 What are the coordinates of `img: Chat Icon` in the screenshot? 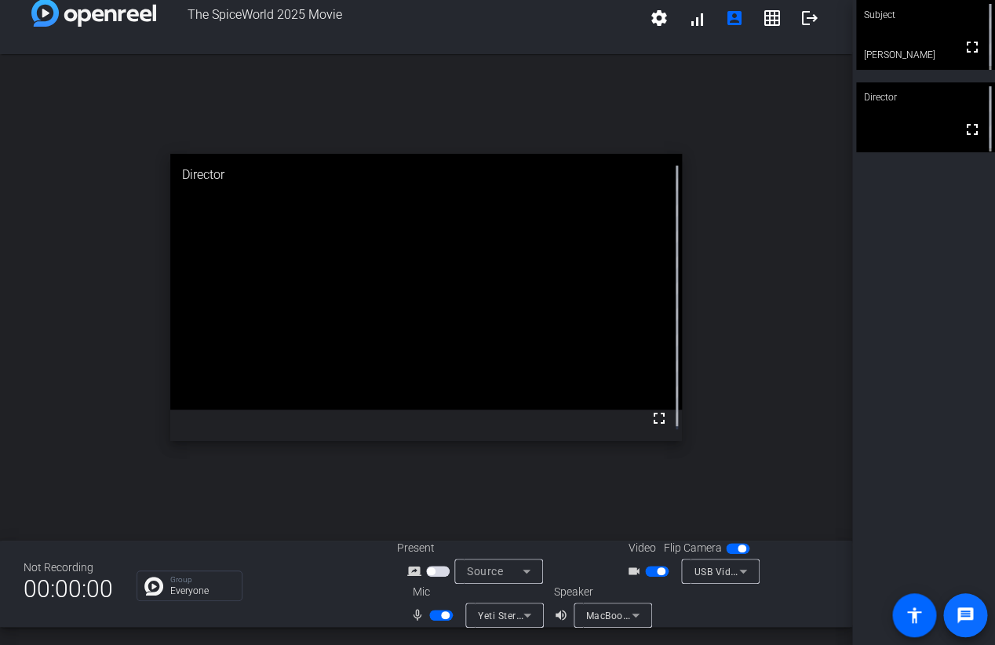 It's located at (154, 586).